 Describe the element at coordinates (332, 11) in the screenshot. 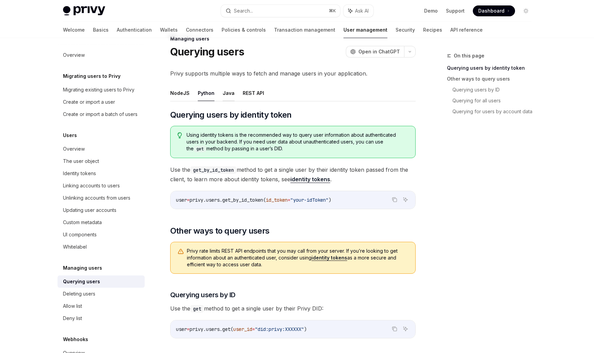

I see `span: ⌘ K` at that location.